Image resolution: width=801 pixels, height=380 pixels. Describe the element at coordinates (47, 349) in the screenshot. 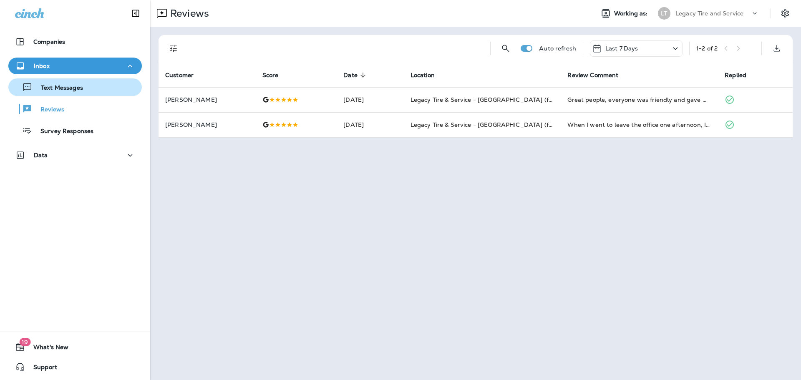

I see `span: What's New` at that location.